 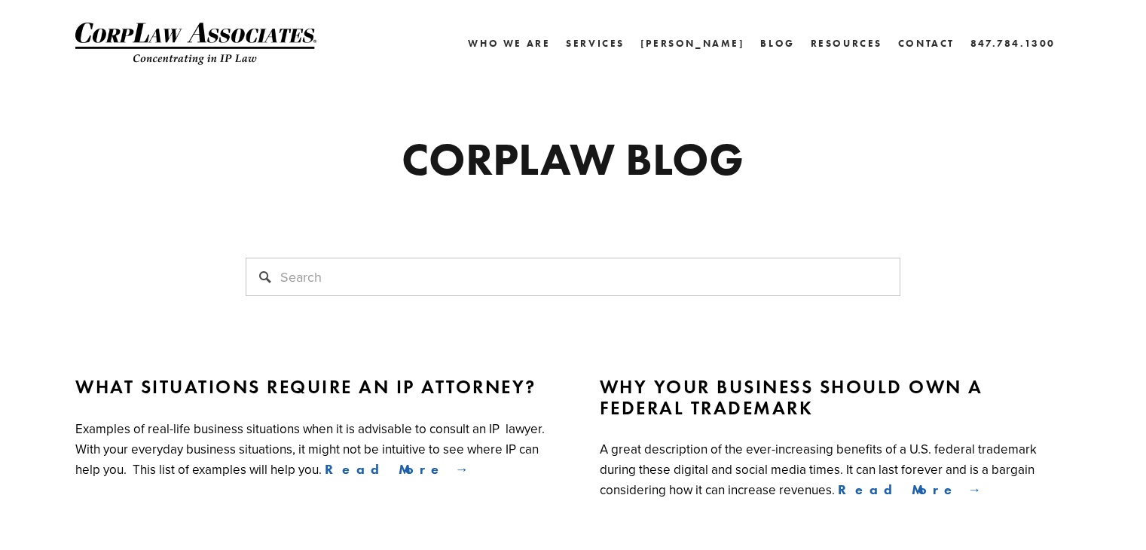 I want to click on a: Blog, so click(x=777, y=43).